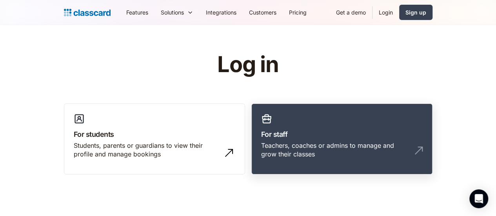 Image resolution: width=496 pixels, height=216 pixels. What do you see at coordinates (342, 134) in the screenshot?
I see `h3: For staff` at bounding box center [342, 134].